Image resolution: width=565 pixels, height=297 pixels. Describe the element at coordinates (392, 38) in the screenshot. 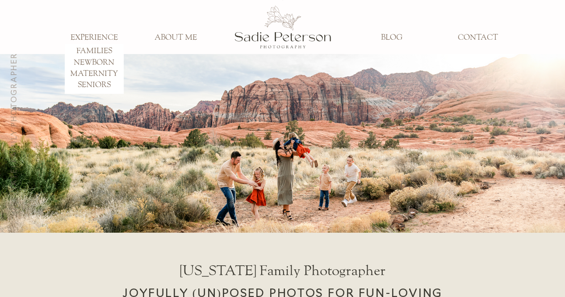

I see `a: BLOG` at that location.